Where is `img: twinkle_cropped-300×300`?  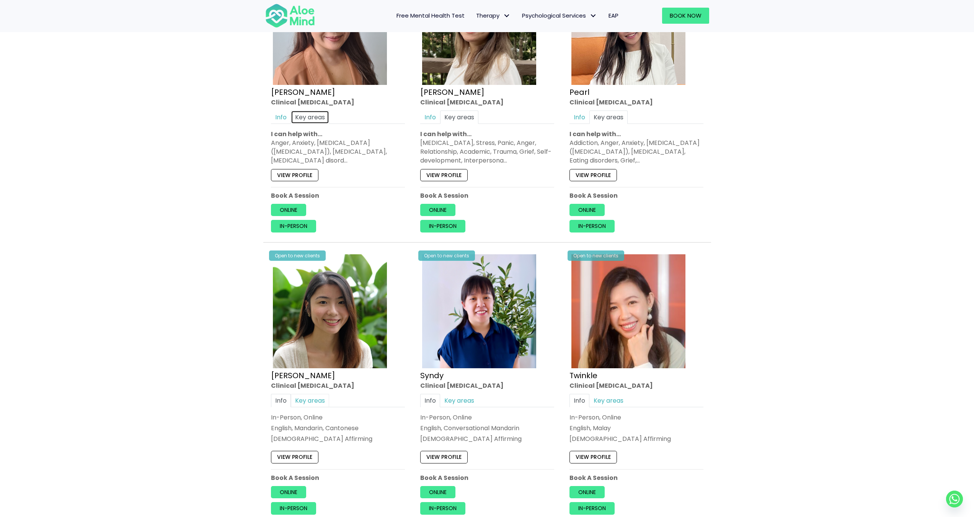
img: twinkle_cropped-300×300 is located at coordinates (628, 311).